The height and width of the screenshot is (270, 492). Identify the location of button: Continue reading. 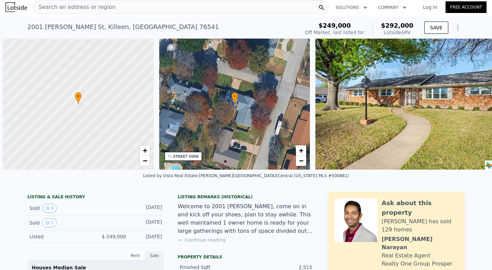
(202, 240).